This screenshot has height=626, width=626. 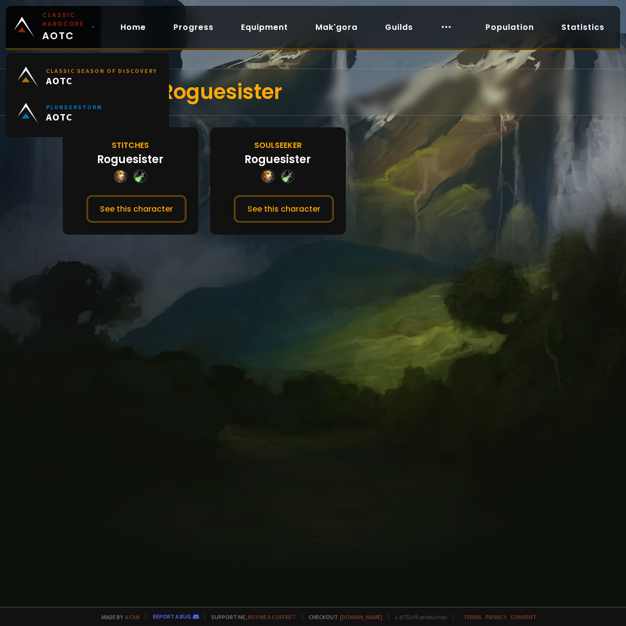 What do you see at coordinates (132, 616) in the screenshot?
I see `a: a fan` at bounding box center [132, 616].